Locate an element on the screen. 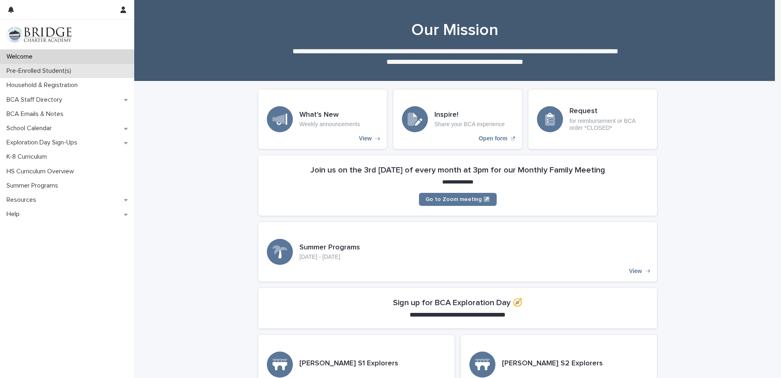 Image resolution: width=781 pixels, height=378 pixels. h3: Inspire! is located at coordinates (469, 115).